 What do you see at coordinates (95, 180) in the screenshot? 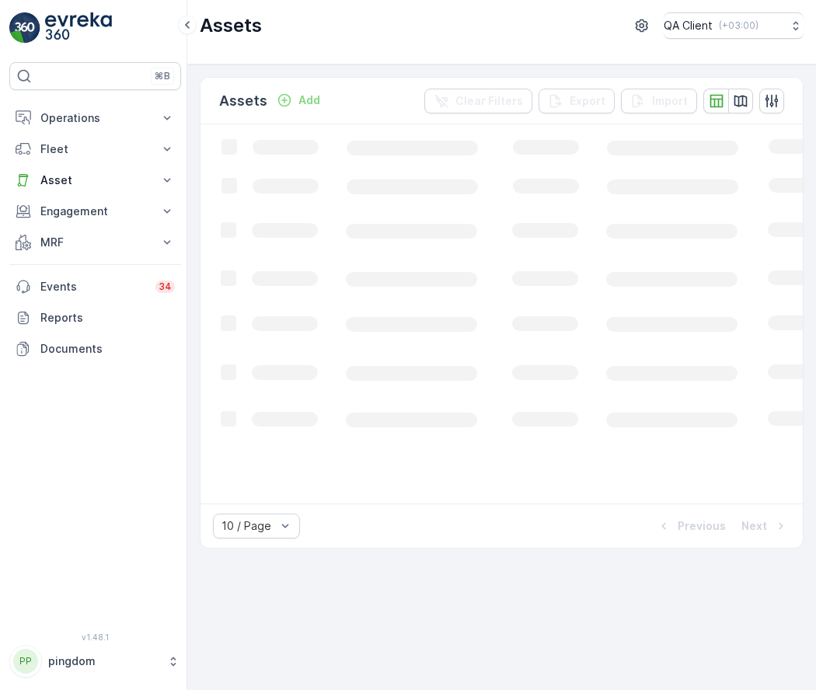
I see `button: Asset` at bounding box center [95, 180].